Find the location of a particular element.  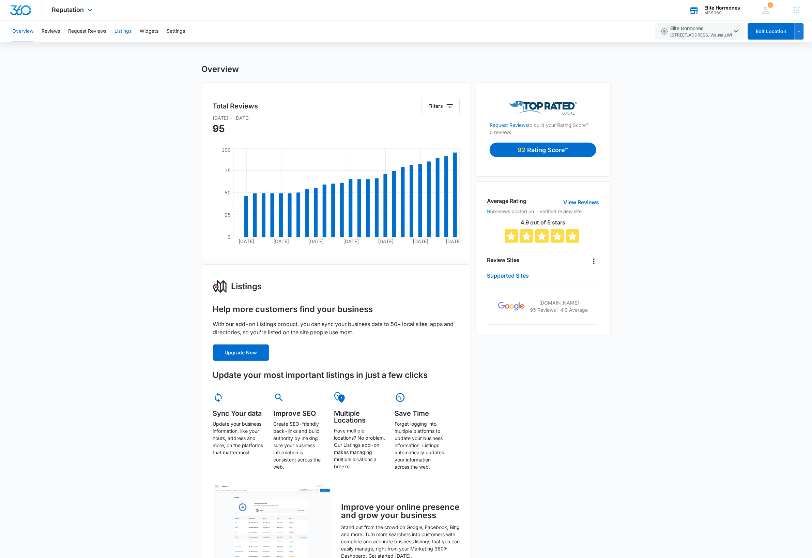

h5: Total Reviews is located at coordinates (236, 106).